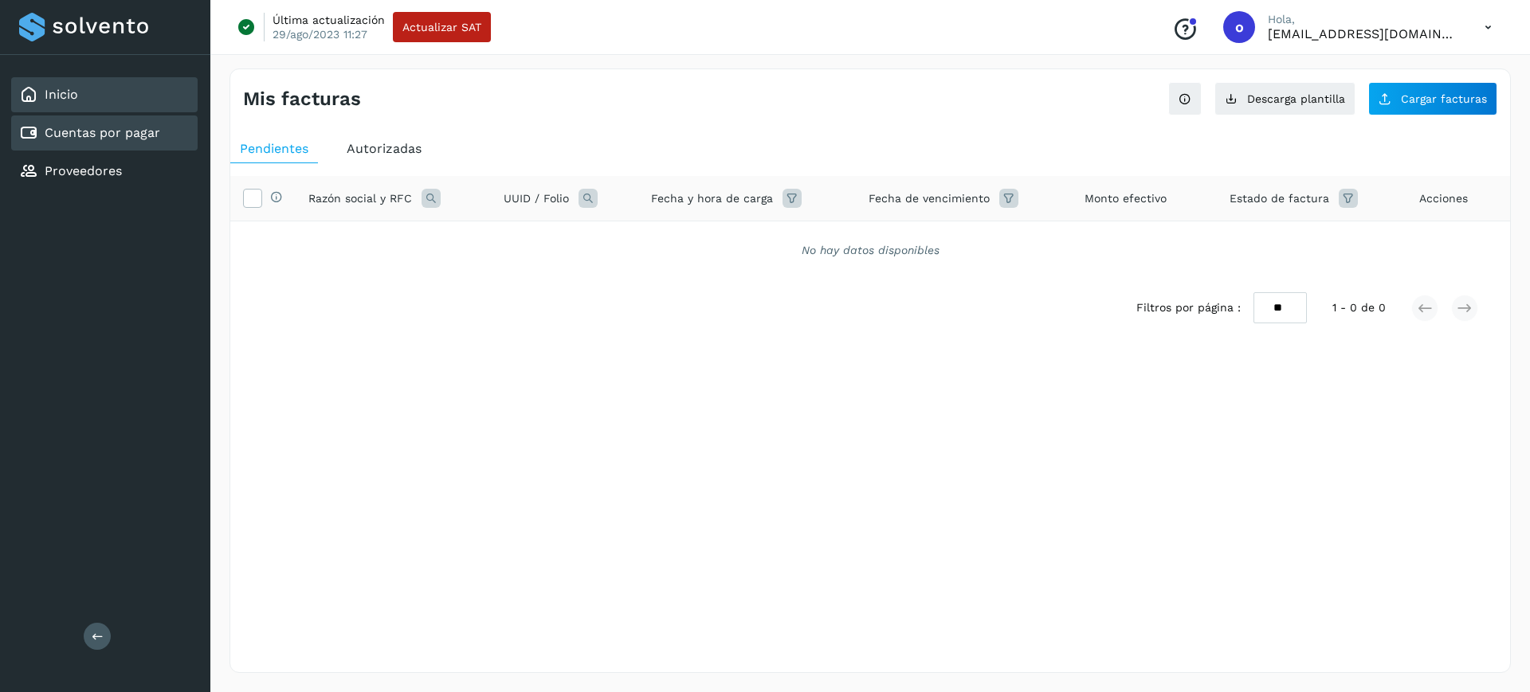 This screenshot has width=1530, height=692. Describe the element at coordinates (104, 133) in the screenshot. I see `div: Cuentas por pagar` at that location.